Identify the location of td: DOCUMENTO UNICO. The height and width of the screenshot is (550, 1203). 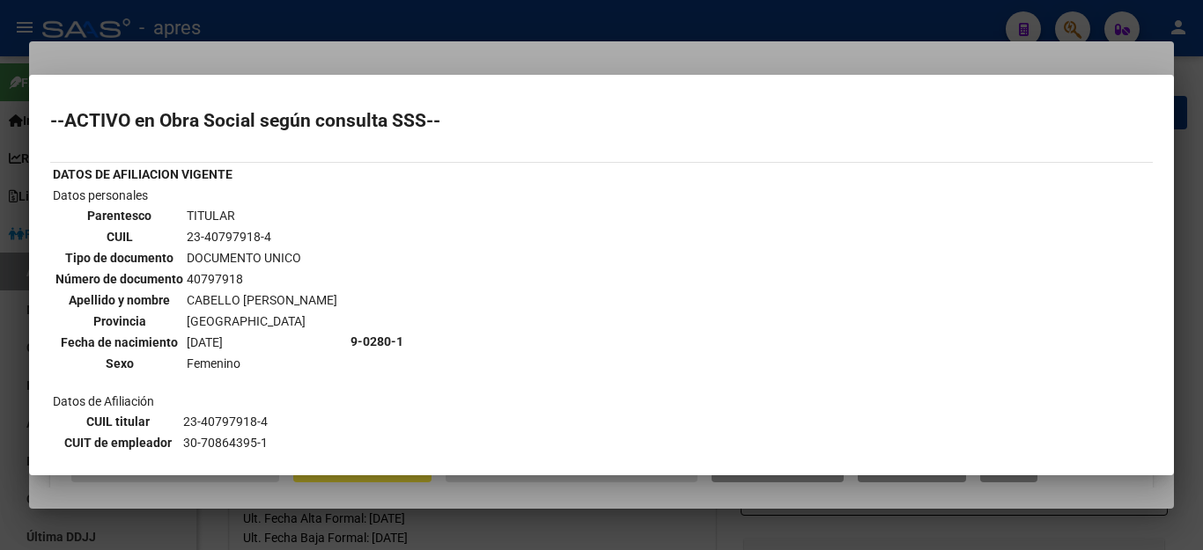
(262, 258).